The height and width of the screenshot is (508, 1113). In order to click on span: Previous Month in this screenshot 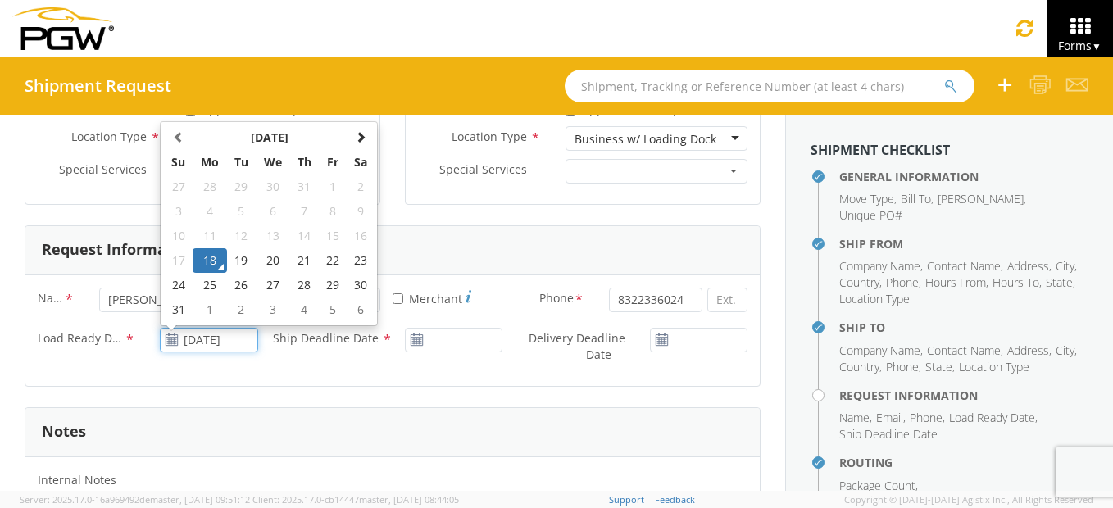, I will do `click(179, 137)`.